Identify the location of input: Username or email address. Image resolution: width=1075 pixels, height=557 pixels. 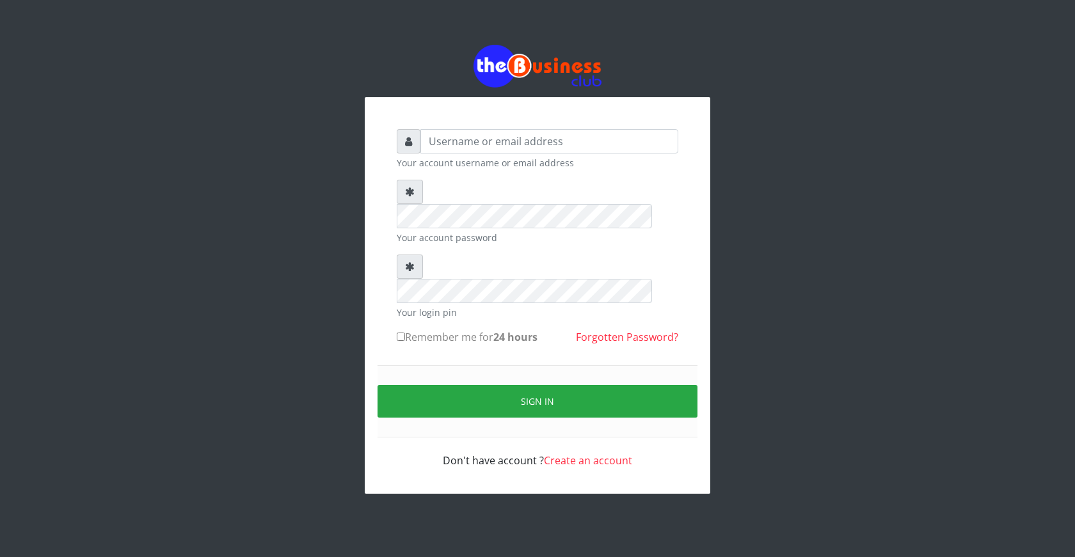
(549, 141).